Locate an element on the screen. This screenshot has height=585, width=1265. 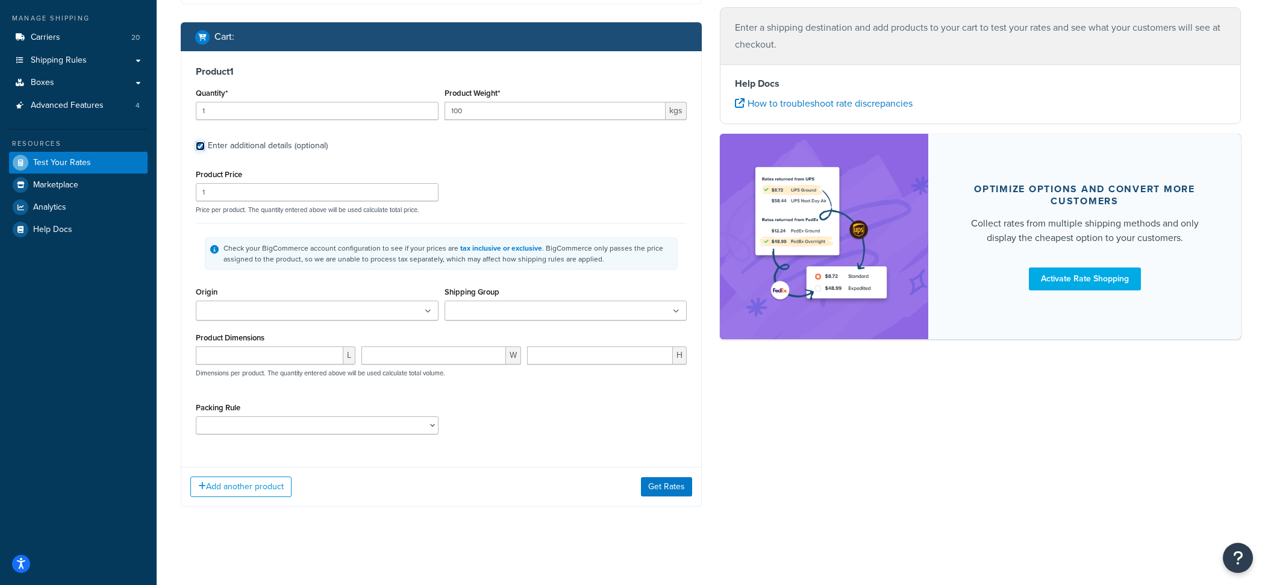
a: Carriers20 is located at coordinates (78, 37).